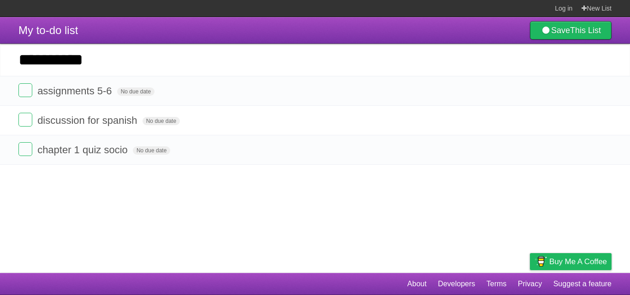 Image resolution: width=630 pixels, height=295 pixels. What do you see at coordinates (83, 150) in the screenshot?
I see `span: chapter 1 quiz socio` at bounding box center [83, 150].